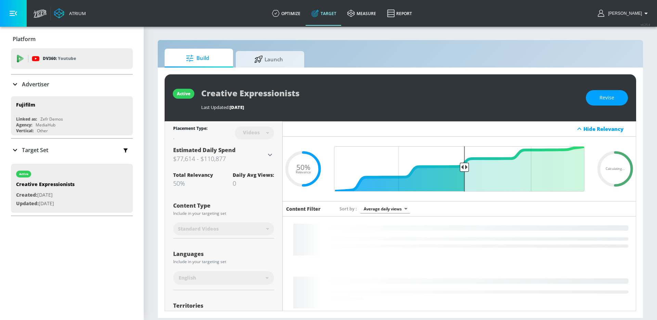  I want to click on p: Platform, so click(24, 39).